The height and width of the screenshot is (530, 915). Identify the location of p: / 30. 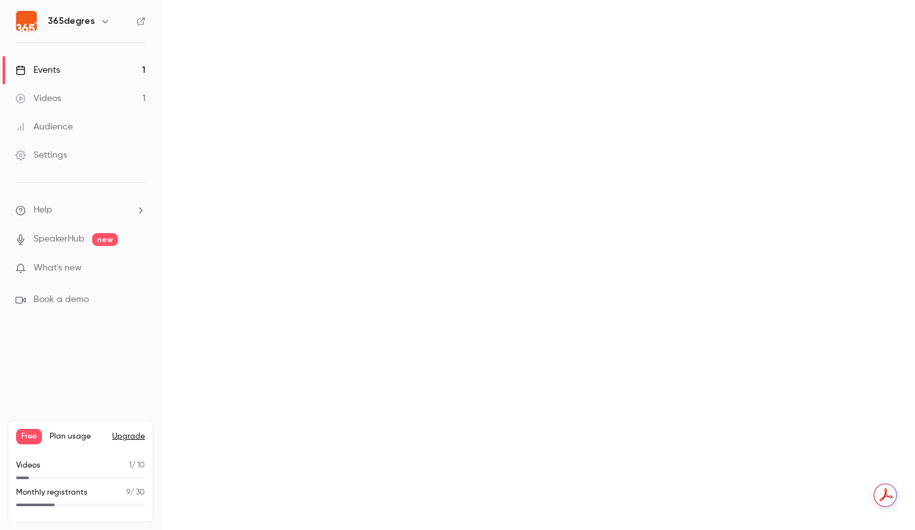
(135, 493).